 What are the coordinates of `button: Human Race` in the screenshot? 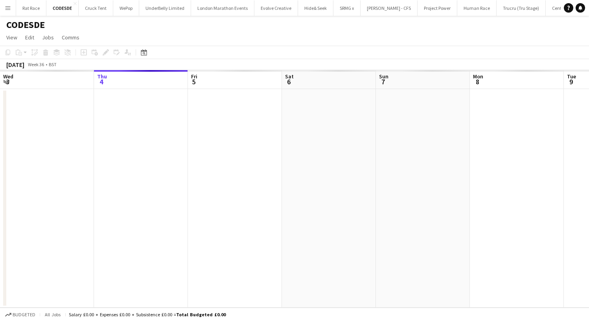 It's located at (477, 8).